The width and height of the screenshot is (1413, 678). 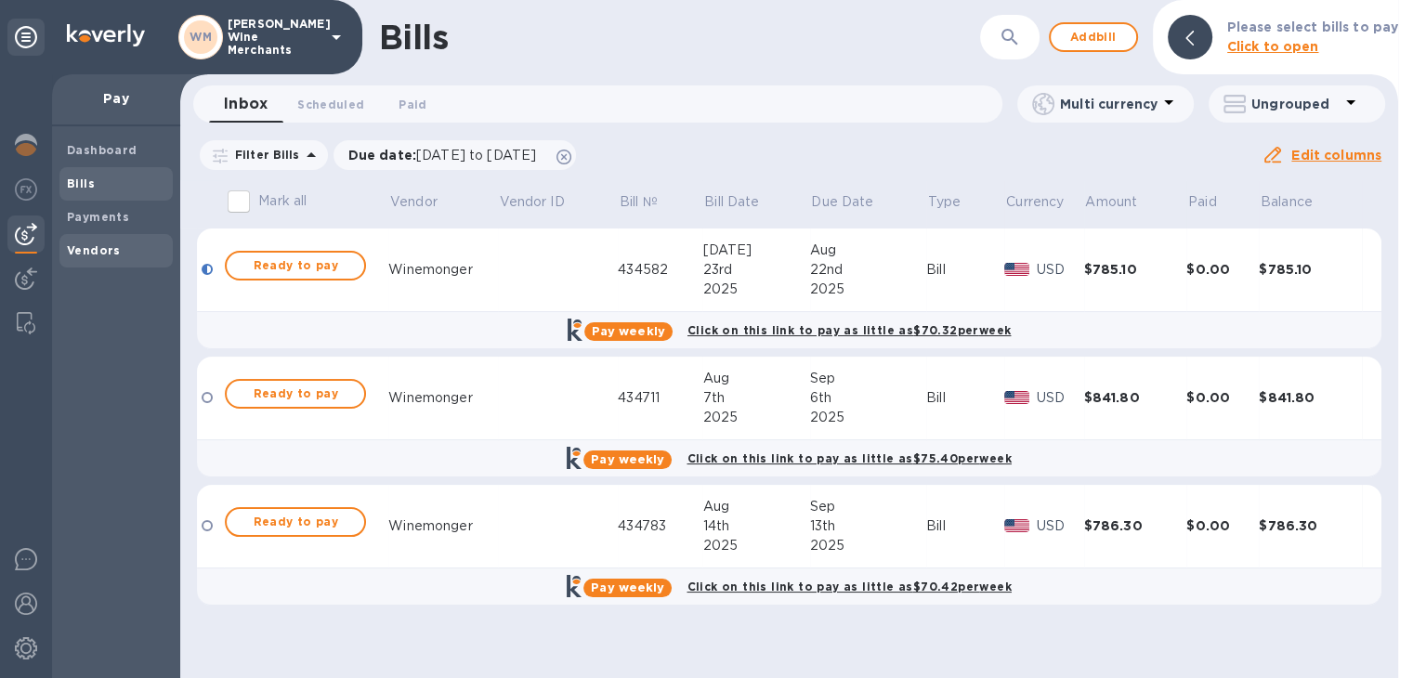 I want to click on div: 13th, so click(x=868, y=526).